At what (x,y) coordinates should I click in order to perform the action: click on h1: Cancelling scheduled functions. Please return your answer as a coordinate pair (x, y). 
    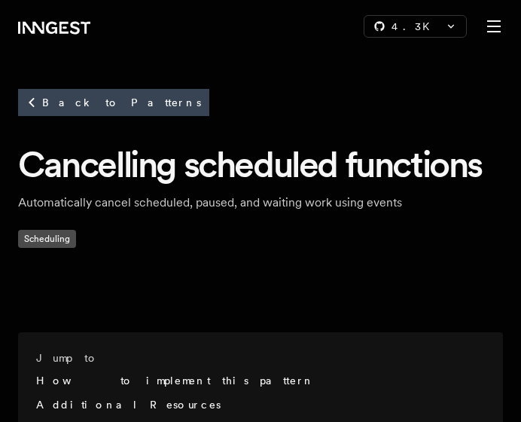
    Looking at the image, I should click on (260, 164).